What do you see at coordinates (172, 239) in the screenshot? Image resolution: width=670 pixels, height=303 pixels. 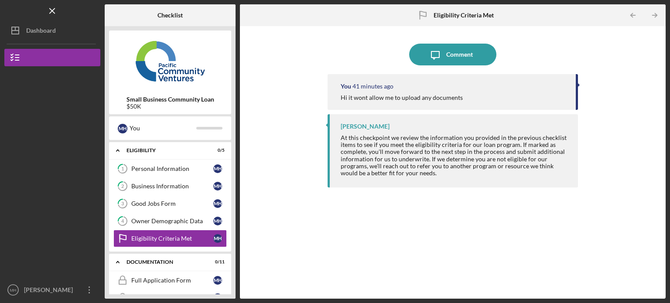 I see `div: Eligibility Criteria Met` at bounding box center [172, 239].